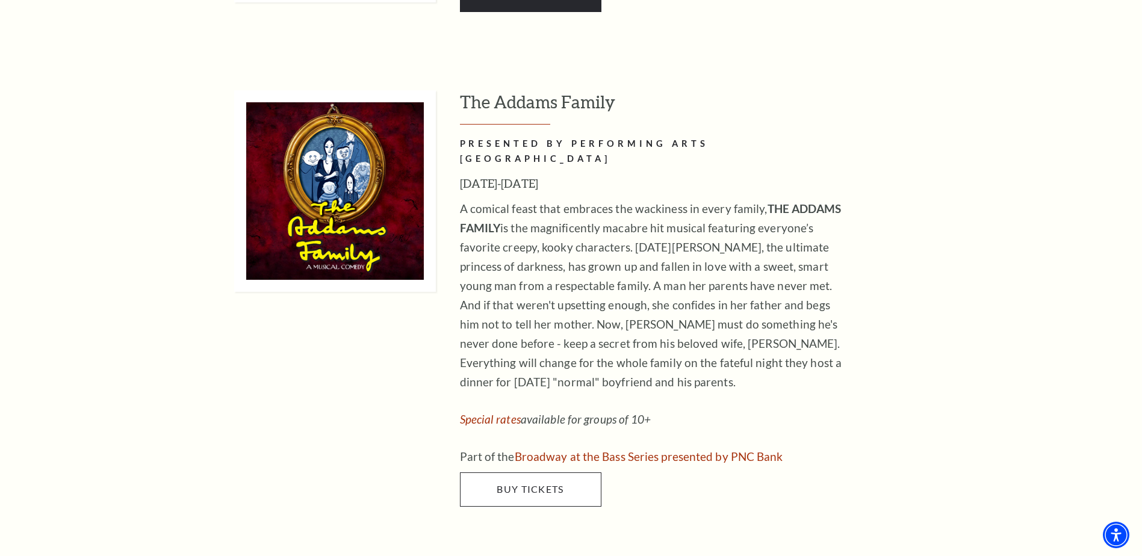 The width and height of the screenshot is (1142, 556). I want to click on p: Part of the, so click(656, 457).